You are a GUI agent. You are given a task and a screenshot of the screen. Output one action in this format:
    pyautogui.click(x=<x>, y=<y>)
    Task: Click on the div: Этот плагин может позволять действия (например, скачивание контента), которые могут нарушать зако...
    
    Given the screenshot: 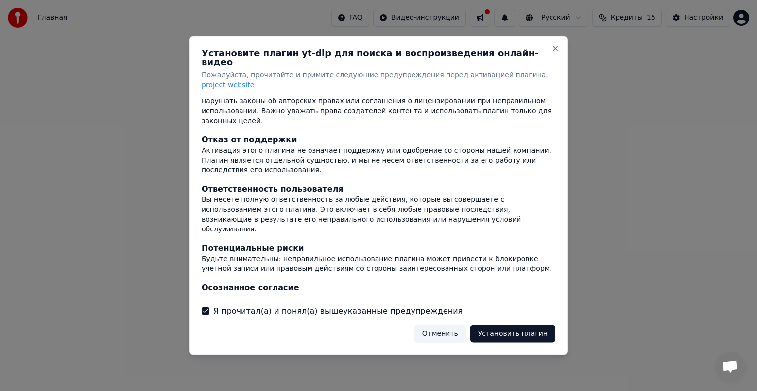 What is the action you would take?
    pyautogui.click(x=379, y=106)
    